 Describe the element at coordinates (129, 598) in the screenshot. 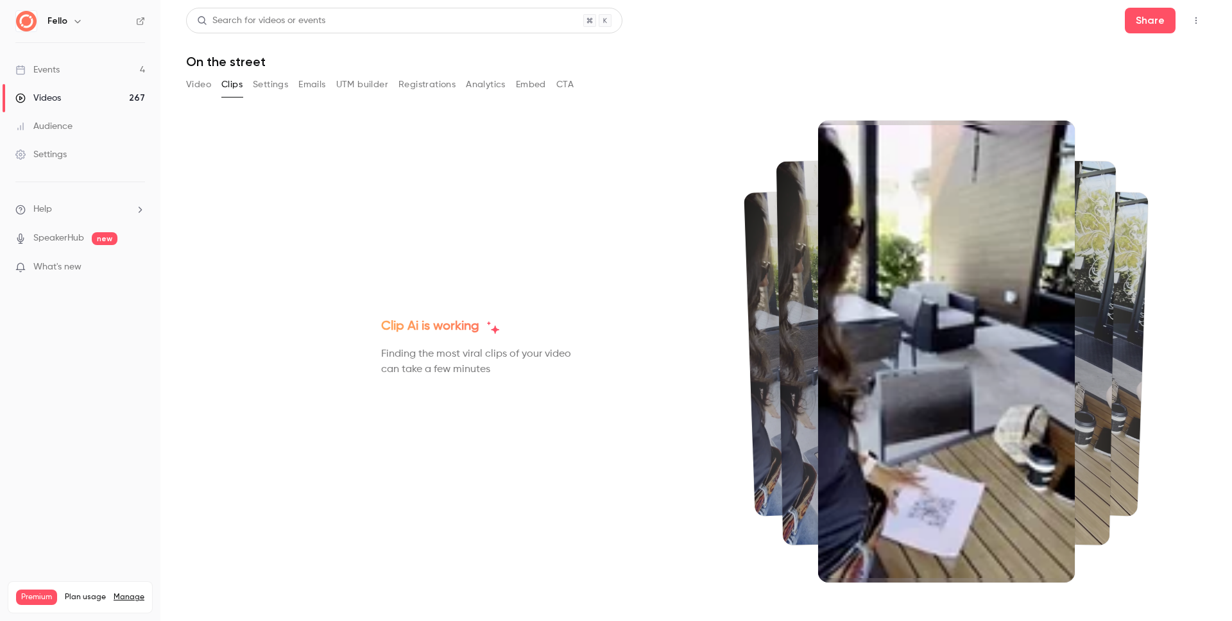

I see `a: Manage` at that location.